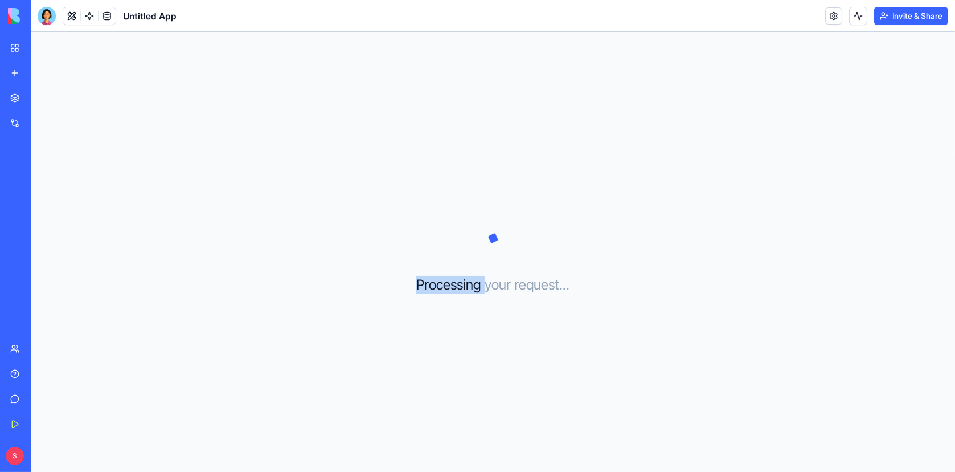  Describe the element at coordinates (15, 456) in the screenshot. I see `span: S` at that location.